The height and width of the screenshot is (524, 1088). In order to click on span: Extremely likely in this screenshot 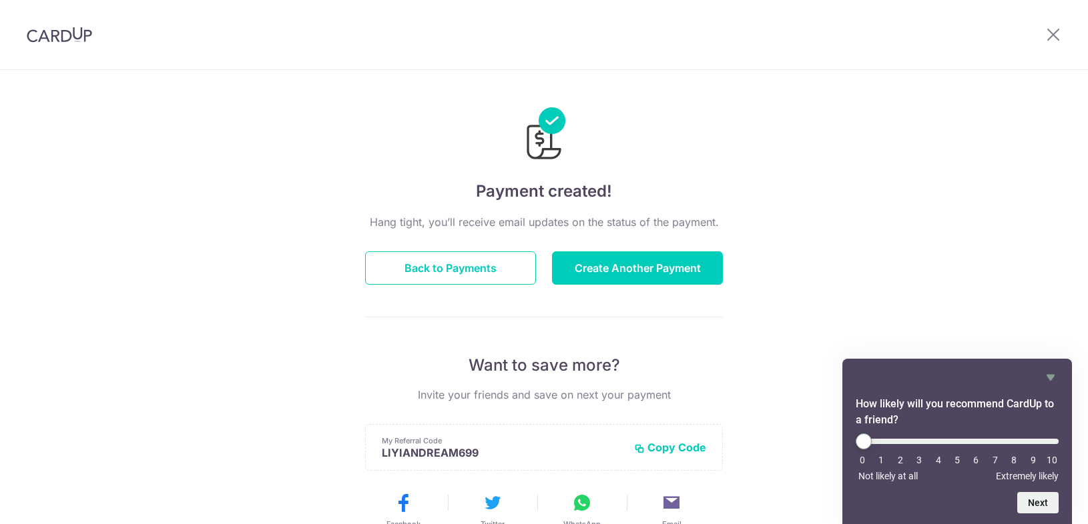, I will do `click(1027, 476)`.